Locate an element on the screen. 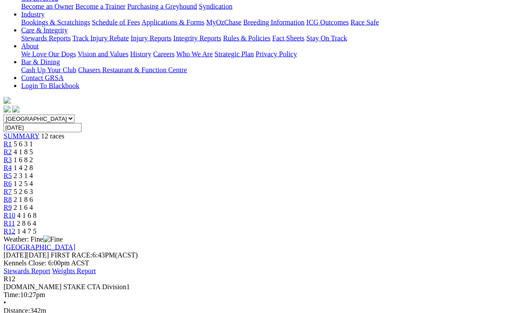 This screenshot has height=313, width=520. span: FIRST RACE: is located at coordinates (71, 255).